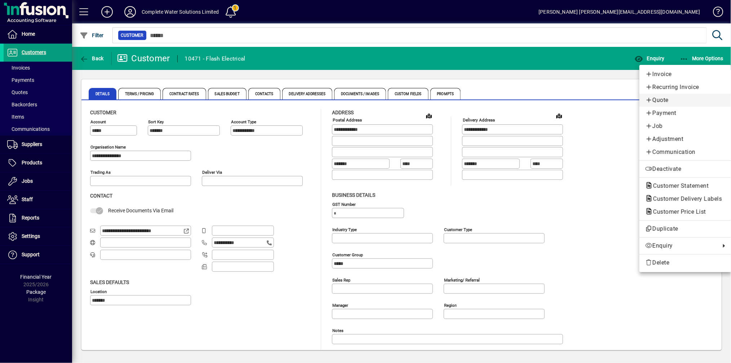 This screenshot has width=731, height=363. Describe the element at coordinates (686, 263) in the screenshot. I see `span: Delete` at that location.